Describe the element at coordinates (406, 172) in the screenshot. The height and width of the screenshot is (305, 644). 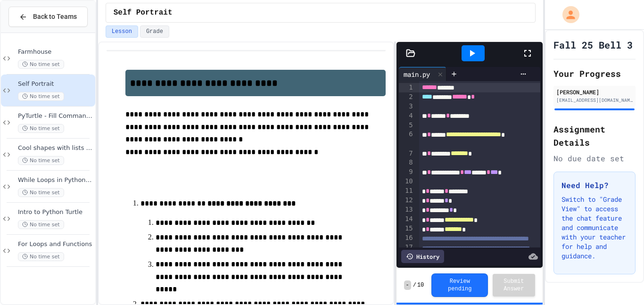
I see `div: 9` at that location.